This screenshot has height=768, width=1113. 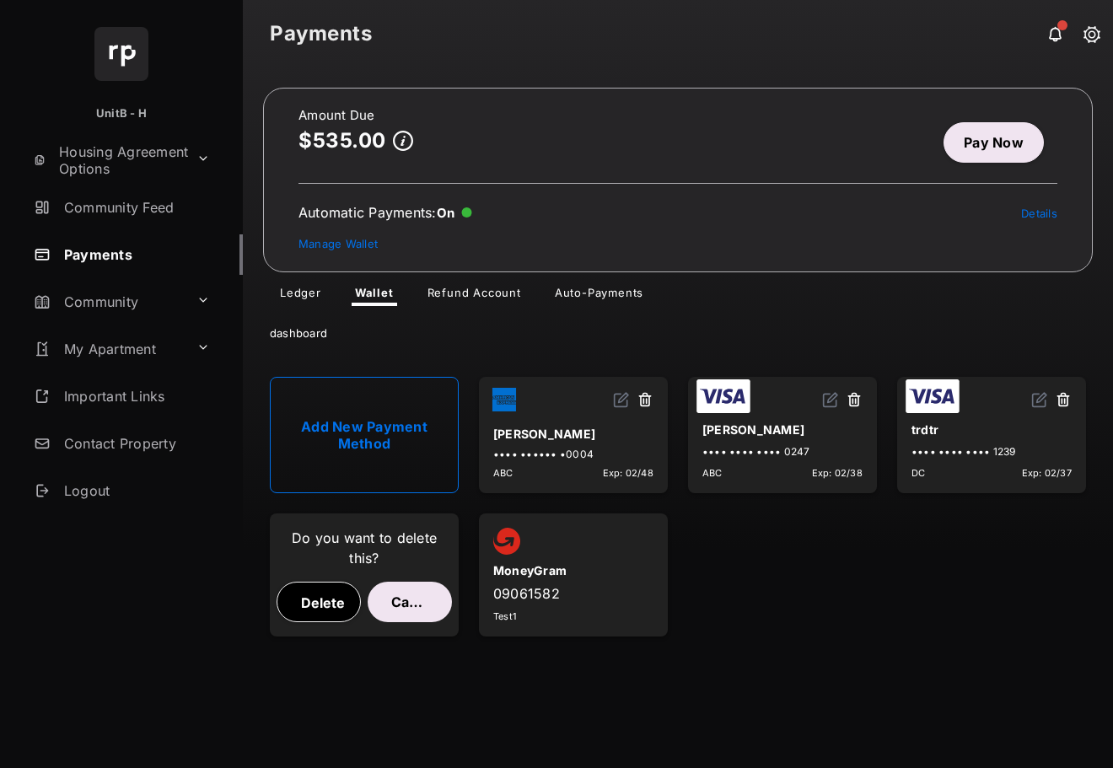 I want to click on span: Exp: 02/38, so click(x=837, y=473).